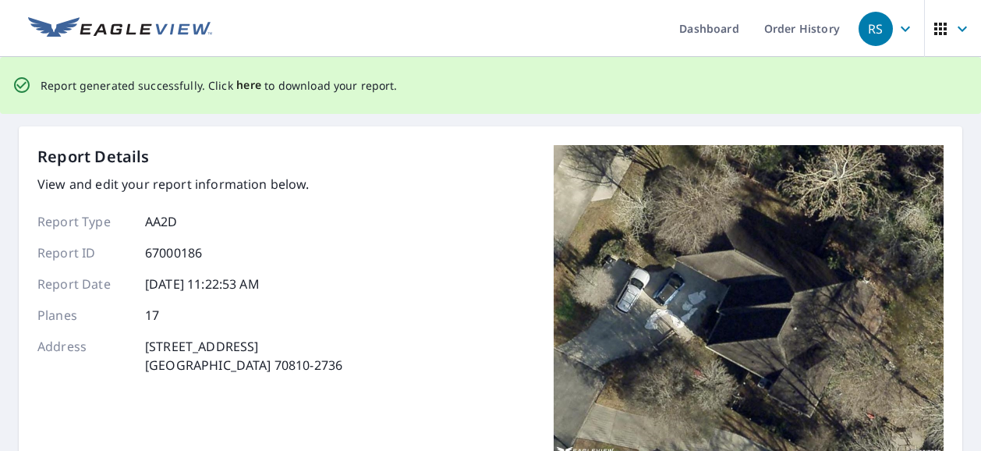 The image size is (981, 451). What do you see at coordinates (84, 253) in the screenshot?
I see `p: Report ID` at bounding box center [84, 253].